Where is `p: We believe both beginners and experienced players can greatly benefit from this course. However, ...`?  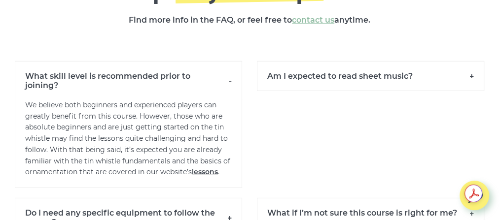 p: We believe both beginners and experienced players can greatly benefit from this course. However, ... is located at coordinates (128, 144).